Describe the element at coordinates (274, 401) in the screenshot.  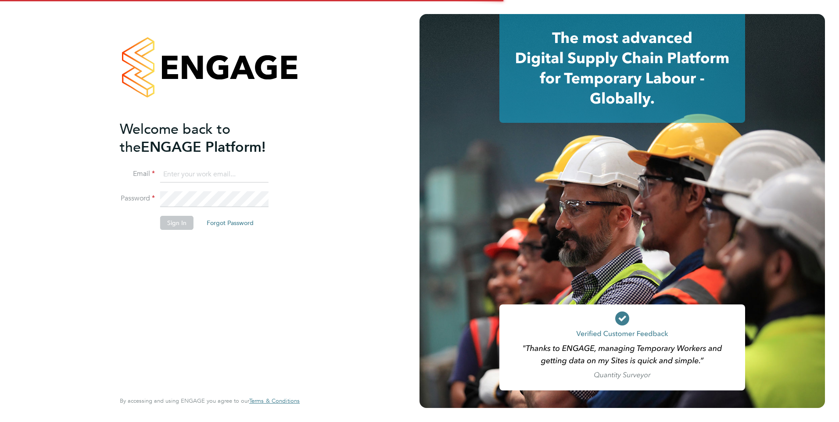
I see `a: Terms & Conditions` at that location.